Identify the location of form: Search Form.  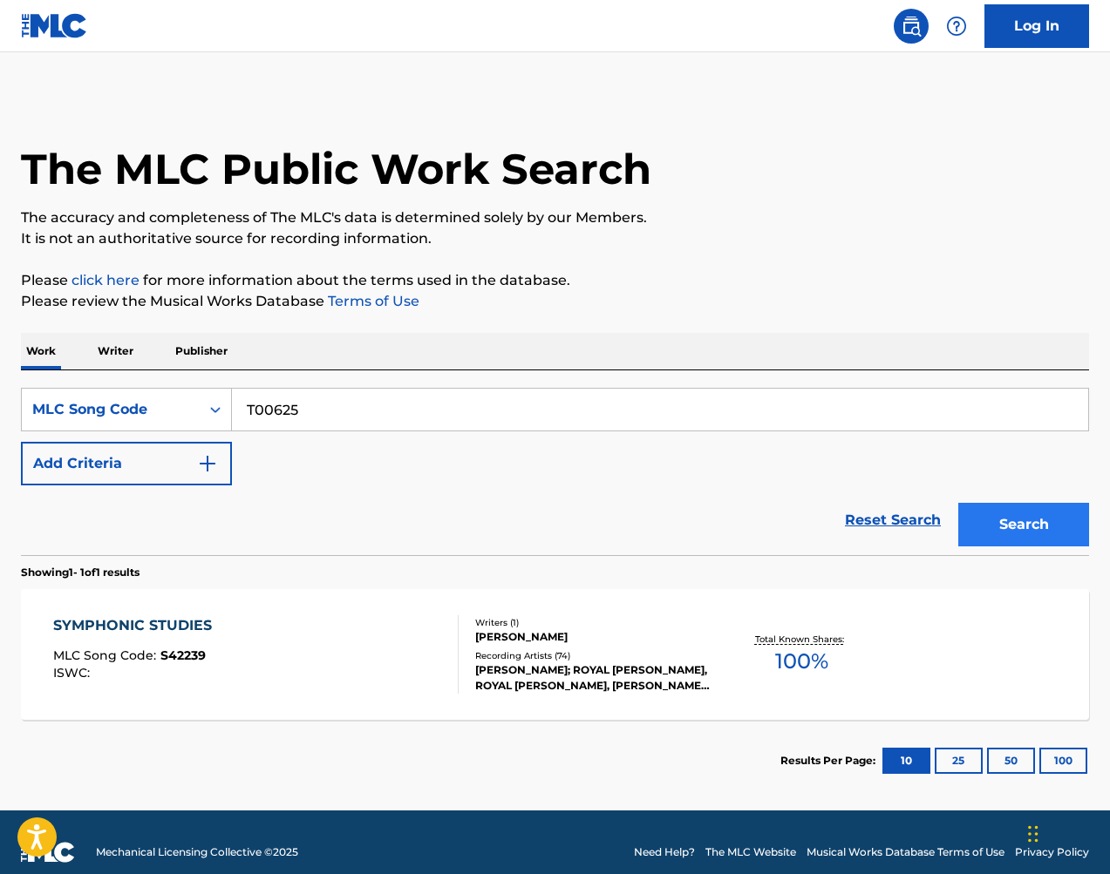
(555, 472).